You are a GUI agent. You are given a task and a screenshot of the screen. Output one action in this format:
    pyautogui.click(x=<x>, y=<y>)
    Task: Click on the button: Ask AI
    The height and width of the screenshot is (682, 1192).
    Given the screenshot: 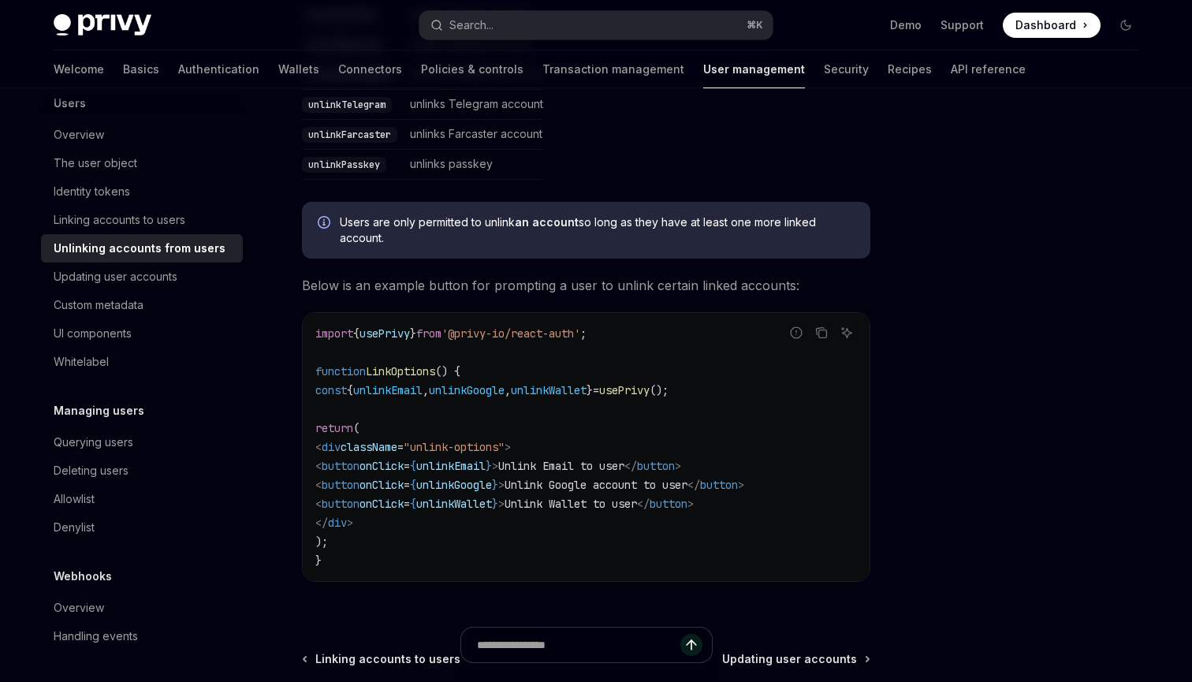 What is the action you would take?
    pyautogui.click(x=847, y=333)
    